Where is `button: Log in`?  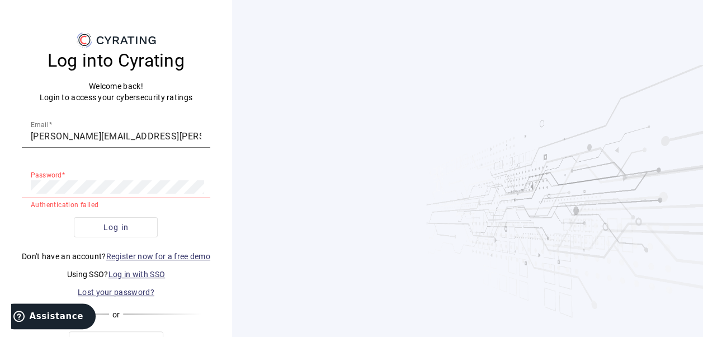
button: Log in is located at coordinates (116, 227).